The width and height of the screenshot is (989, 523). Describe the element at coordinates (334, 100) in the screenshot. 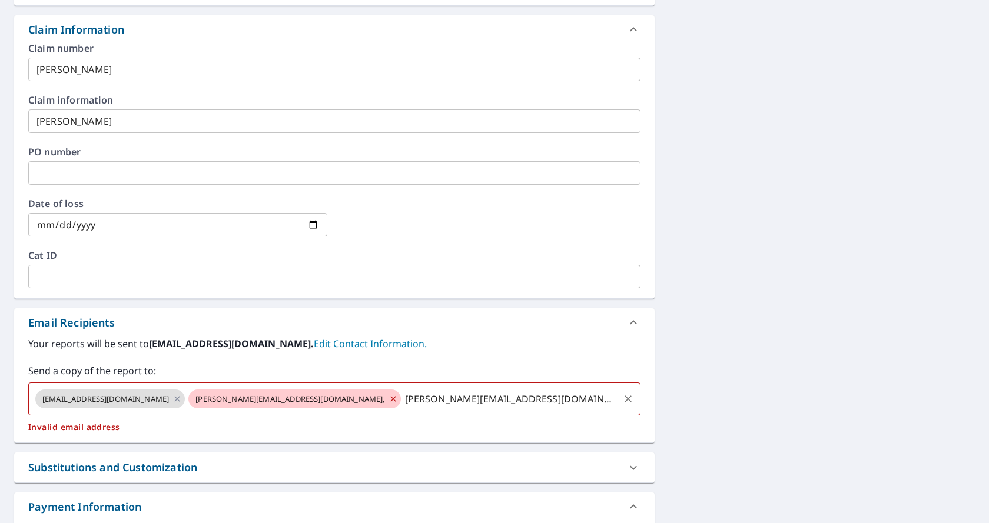

I see `label: Claim information` at that location.